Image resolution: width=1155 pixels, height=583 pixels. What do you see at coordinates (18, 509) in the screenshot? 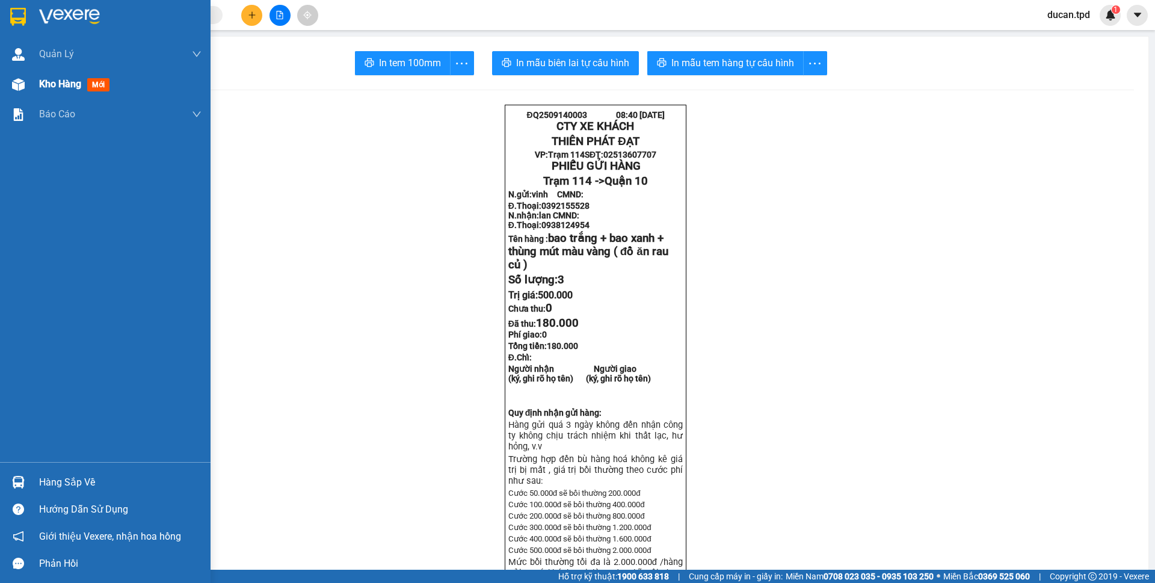
I see `span: question-circle` at bounding box center [18, 509].